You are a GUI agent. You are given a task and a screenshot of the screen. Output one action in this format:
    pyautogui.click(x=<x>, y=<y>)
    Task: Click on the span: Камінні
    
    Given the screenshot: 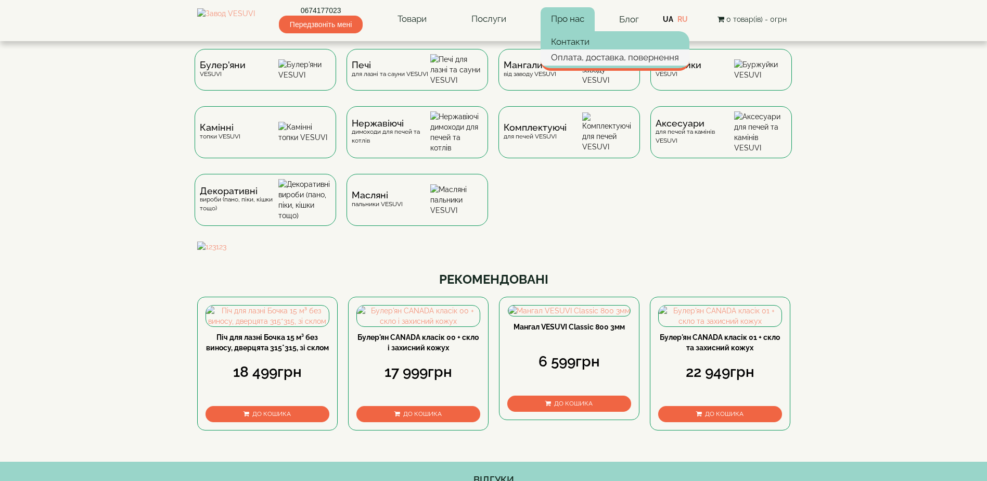 What is the action you would take?
    pyautogui.click(x=220, y=128)
    